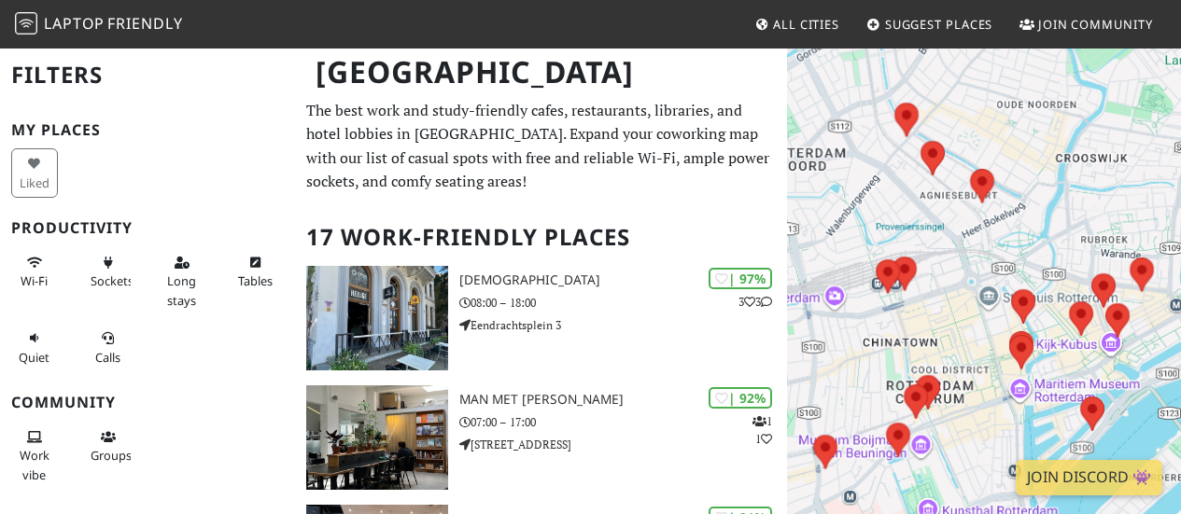 The width and height of the screenshot is (1181, 514). Describe the element at coordinates (796, 24) in the screenshot. I see `a: All Cities` at that location.